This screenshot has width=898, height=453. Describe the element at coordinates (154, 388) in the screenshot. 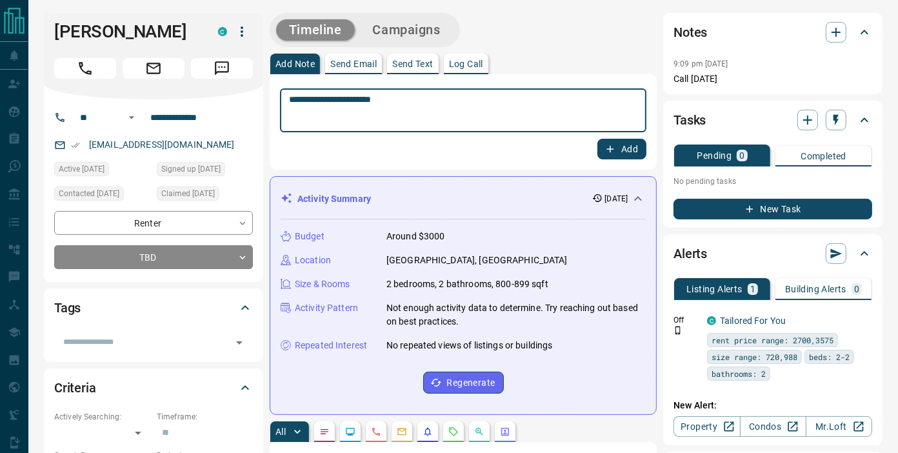

I see `div: Criteria` at that location.